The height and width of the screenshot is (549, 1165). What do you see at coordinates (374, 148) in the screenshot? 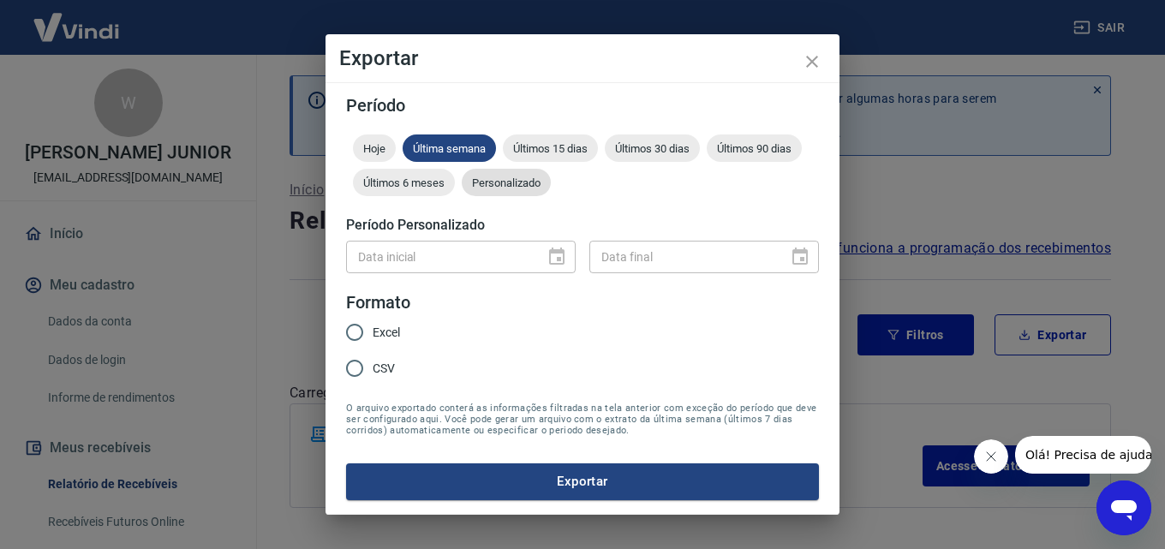
I see `span: Hoje` at bounding box center [374, 148].